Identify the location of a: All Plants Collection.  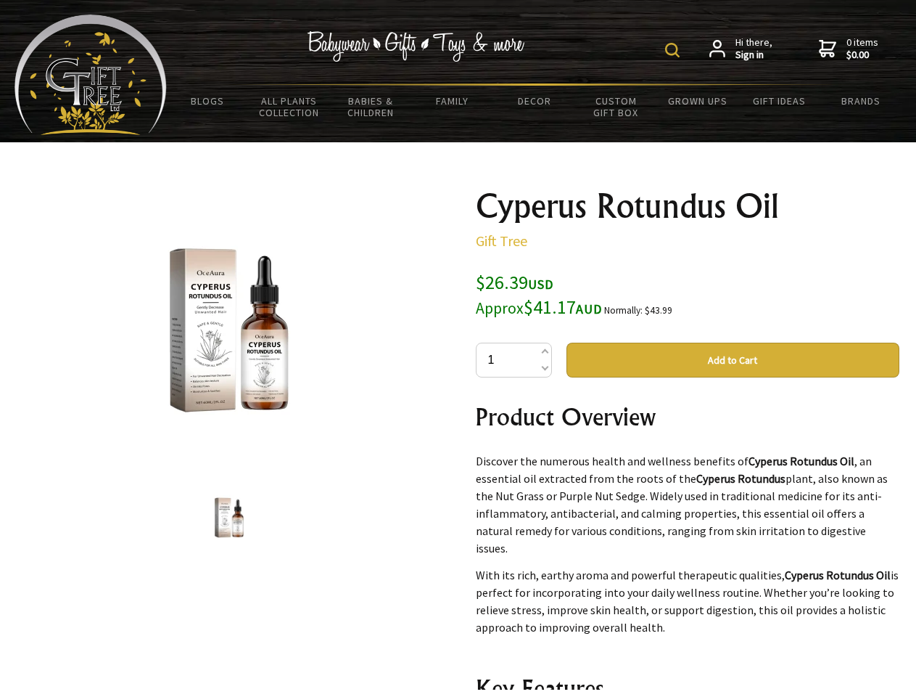
(290, 107).